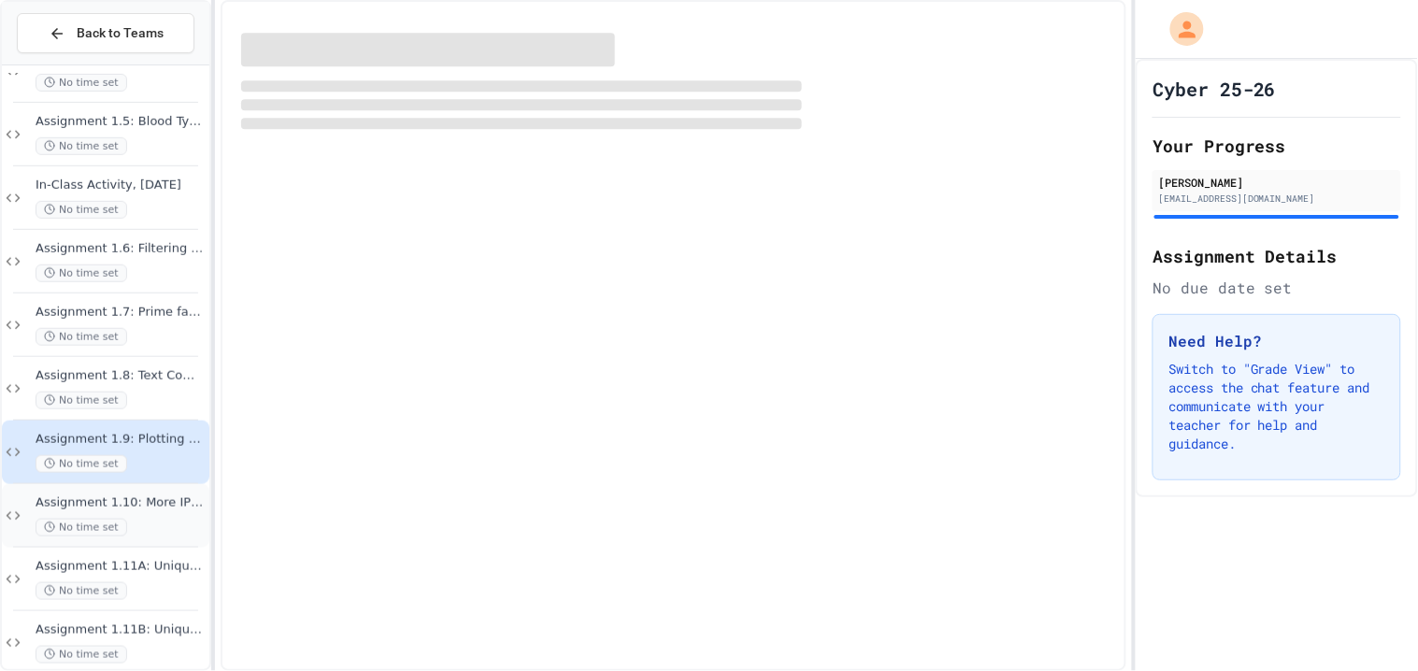 The height and width of the screenshot is (671, 1418). I want to click on h1: Cyber 25-26, so click(1214, 89).